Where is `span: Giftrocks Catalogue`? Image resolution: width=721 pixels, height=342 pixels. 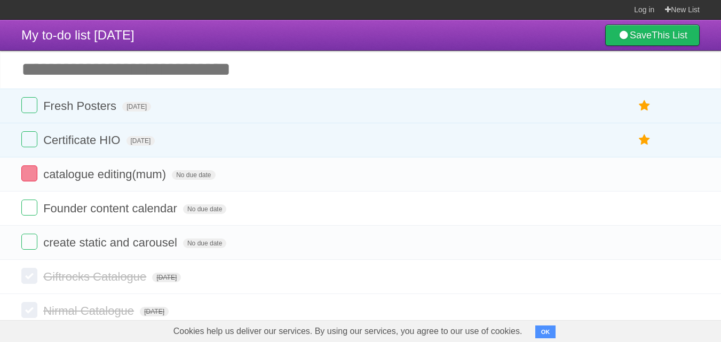
span: Giftrocks Catalogue is located at coordinates (96, 277).